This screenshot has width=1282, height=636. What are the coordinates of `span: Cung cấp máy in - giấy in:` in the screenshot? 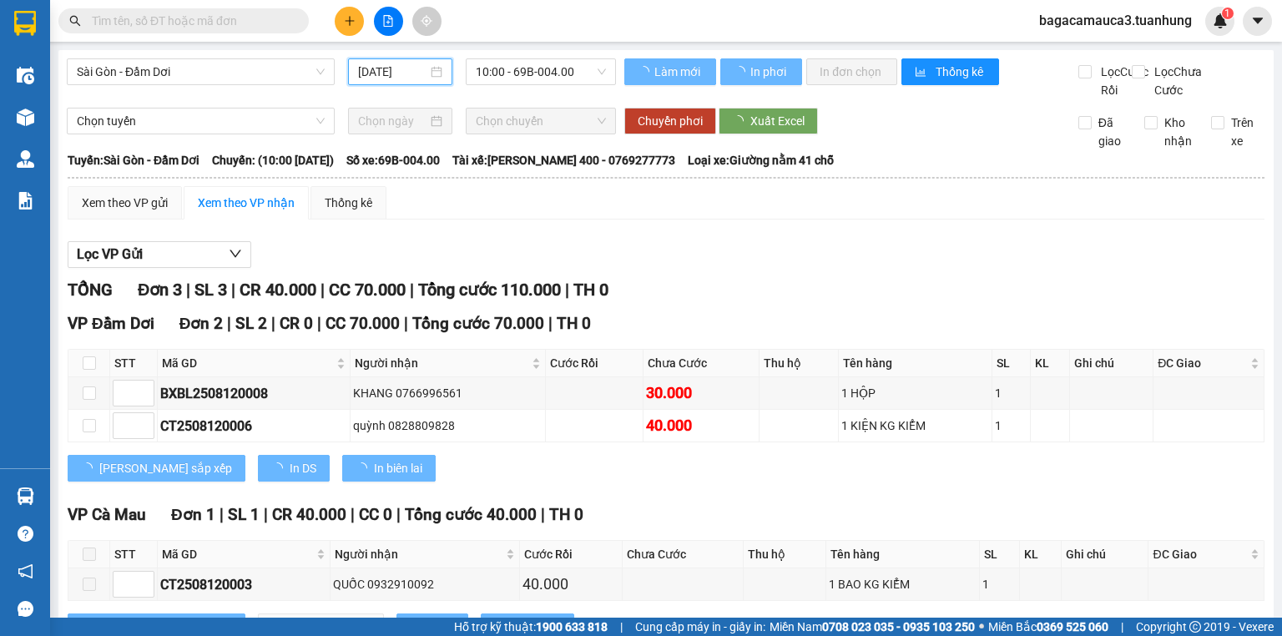 It's located at (700, 627).